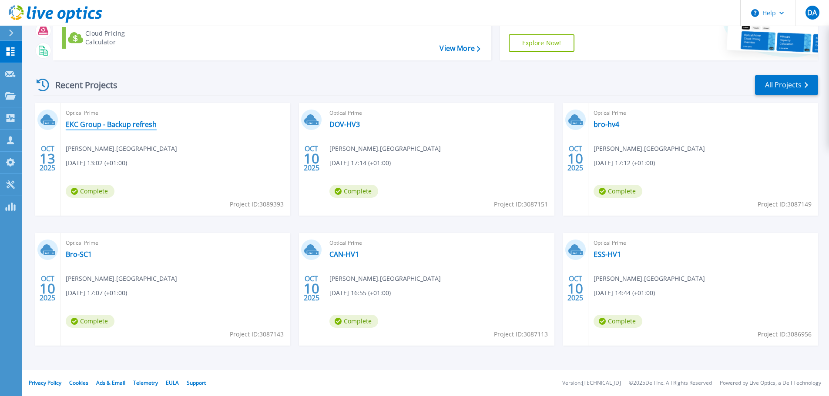 Image resolution: width=829 pixels, height=396 pixels. I want to click on span: Project ID: 3087143, so click(257, 335).